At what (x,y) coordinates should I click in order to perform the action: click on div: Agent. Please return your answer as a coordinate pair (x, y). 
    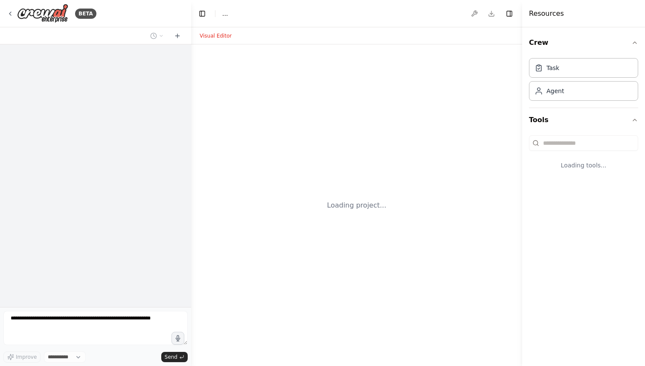
    Looking at the image, I should click on (555, 91).